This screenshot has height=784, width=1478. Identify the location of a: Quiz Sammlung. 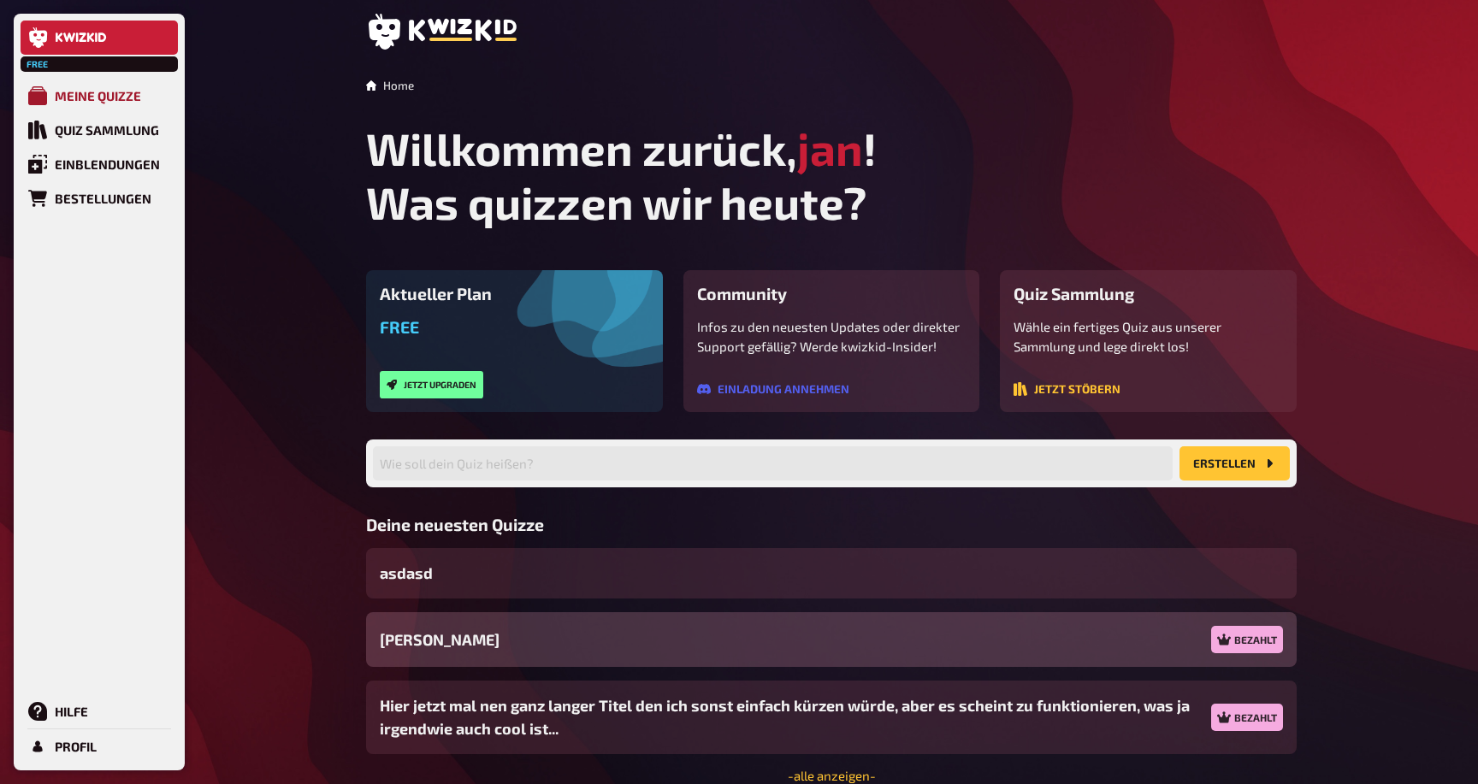
(99, 130).